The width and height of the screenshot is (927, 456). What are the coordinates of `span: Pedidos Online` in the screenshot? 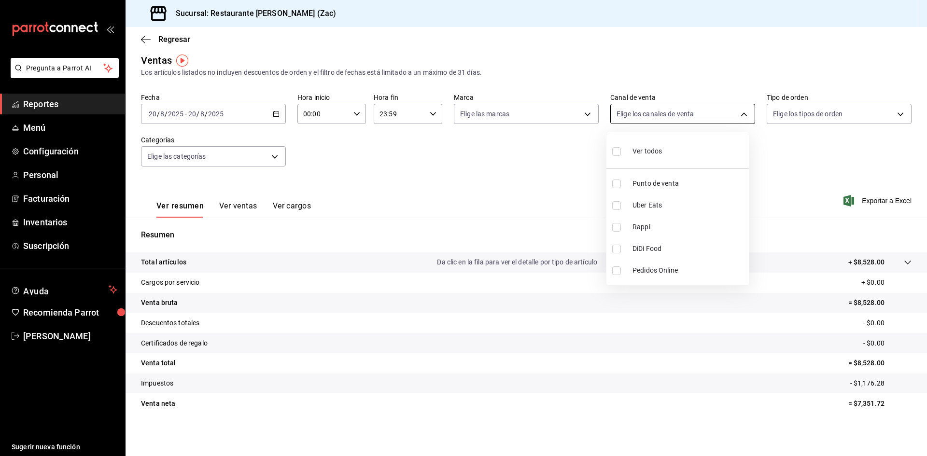 It's located at (688, 270).